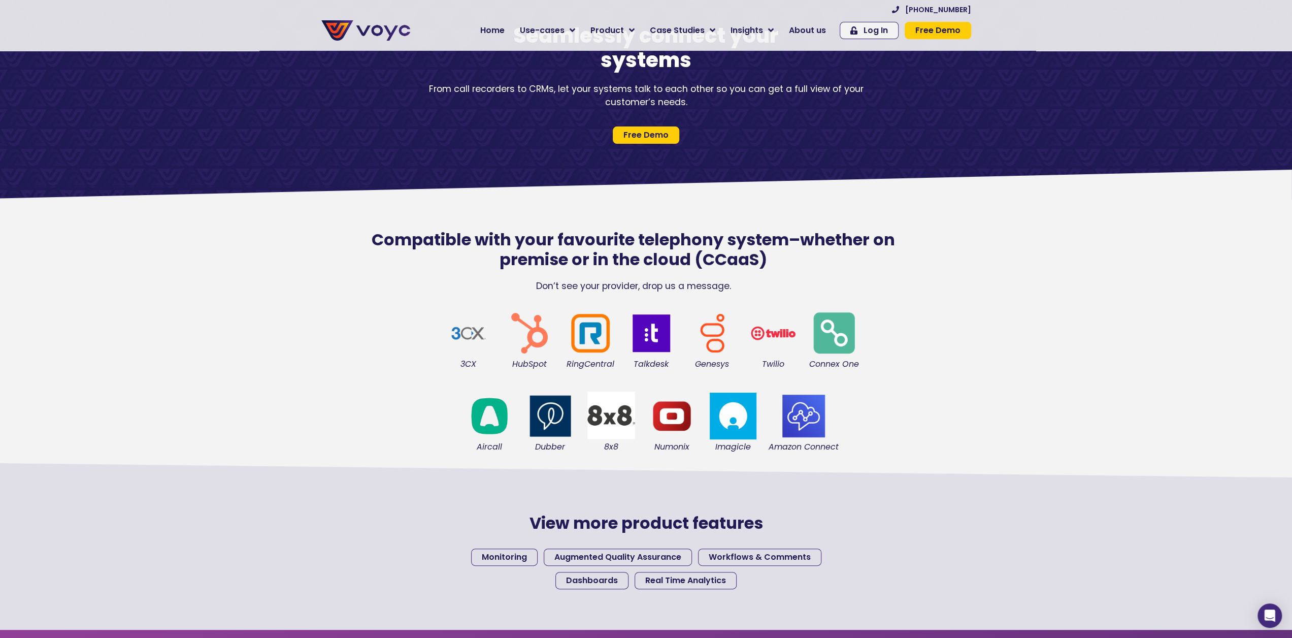 Image resolution: width=1292 pixels, height=638 pixels. What do you see at coordinates (646, 95) in the screenshot?
I see `p: From call recorders to CRMs, let your systems talk to each other so you can get a full view of yo...` at bounding box center [646, 95].